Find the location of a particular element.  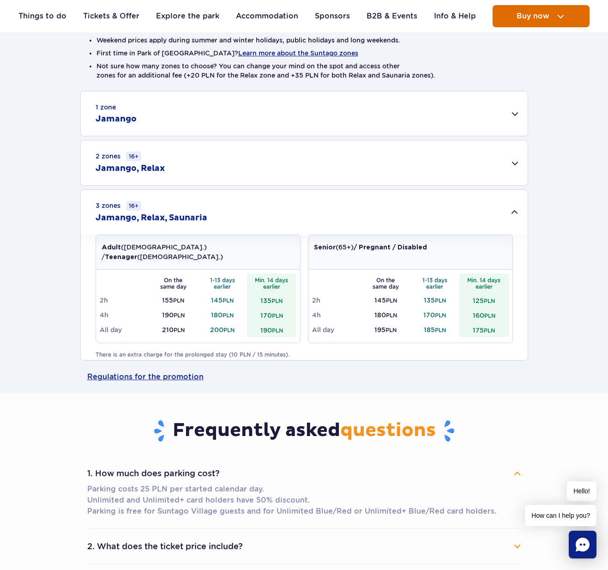

a: Accommodation is located at coordinates (267, 16).